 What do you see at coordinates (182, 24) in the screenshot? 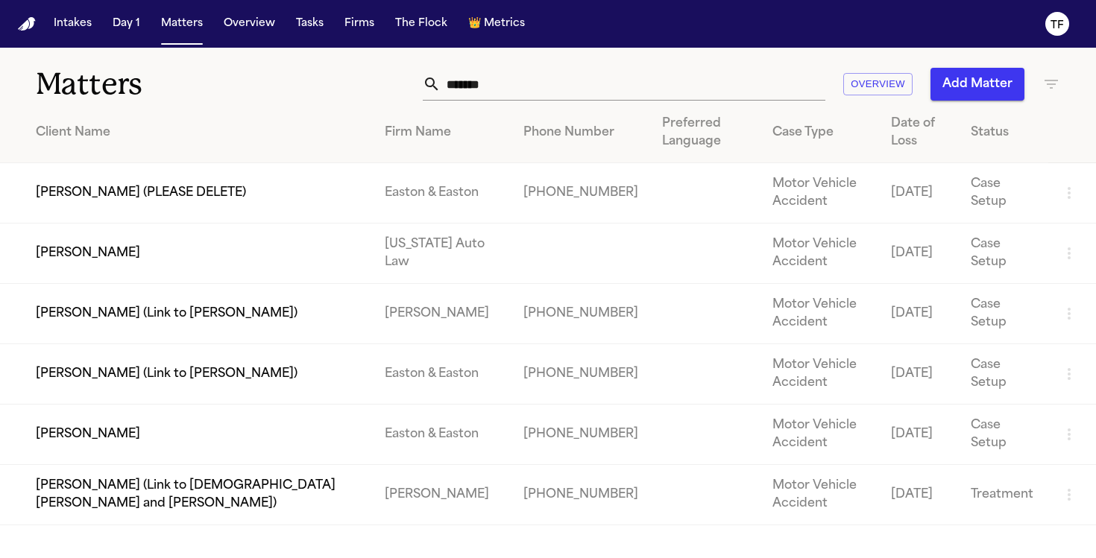
I see `button: Matters` at bounding box center [182, 24].